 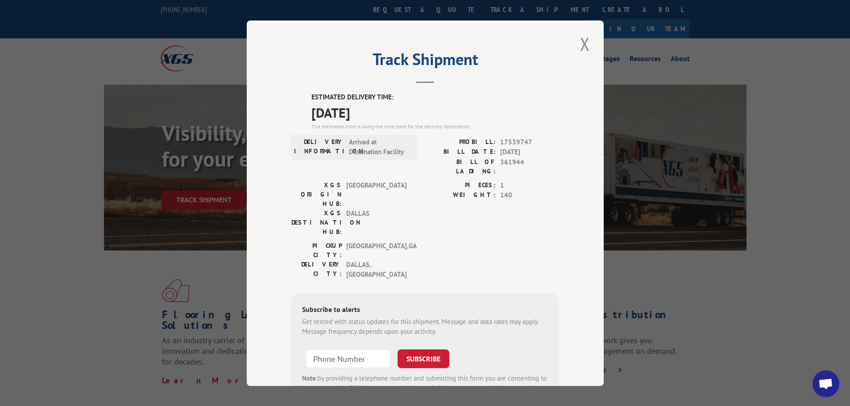 What do you see at coordinates (423, 359) in the screenshot?
I see `button: SUBSCRIBE` at bounding box center [423, 359].